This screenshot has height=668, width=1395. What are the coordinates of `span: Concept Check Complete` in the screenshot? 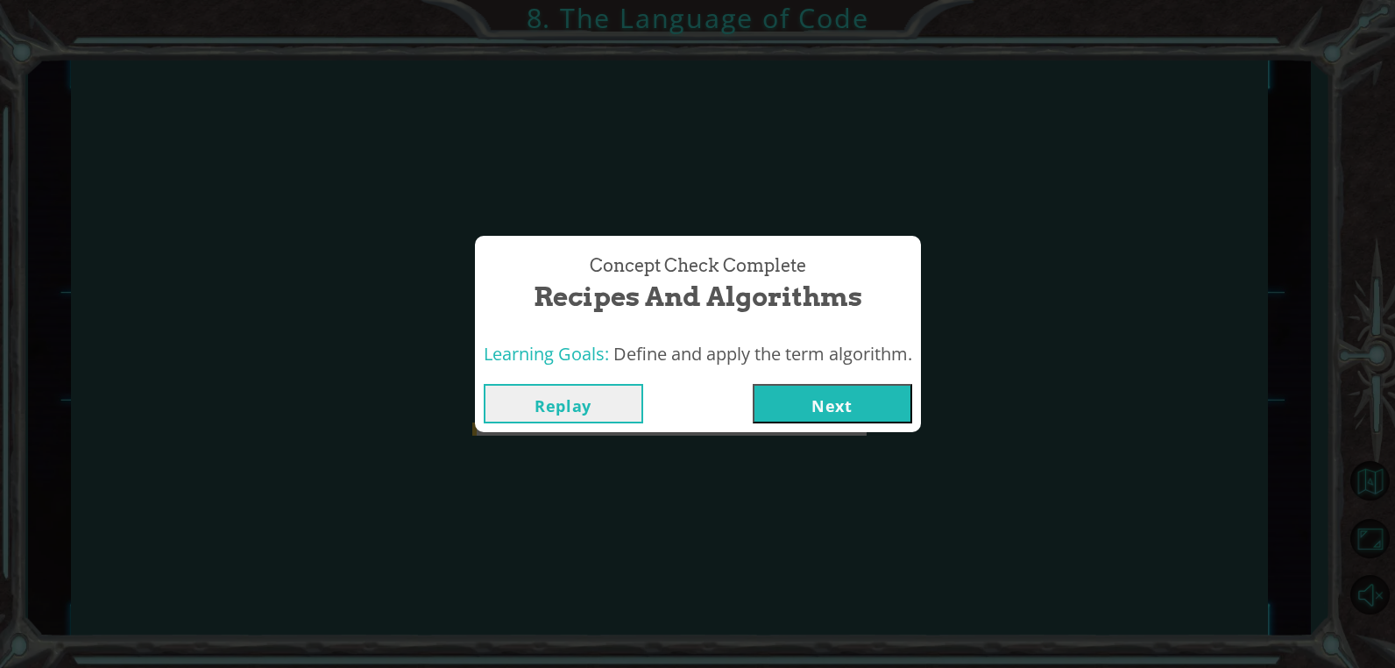 It's located at (698, 266).